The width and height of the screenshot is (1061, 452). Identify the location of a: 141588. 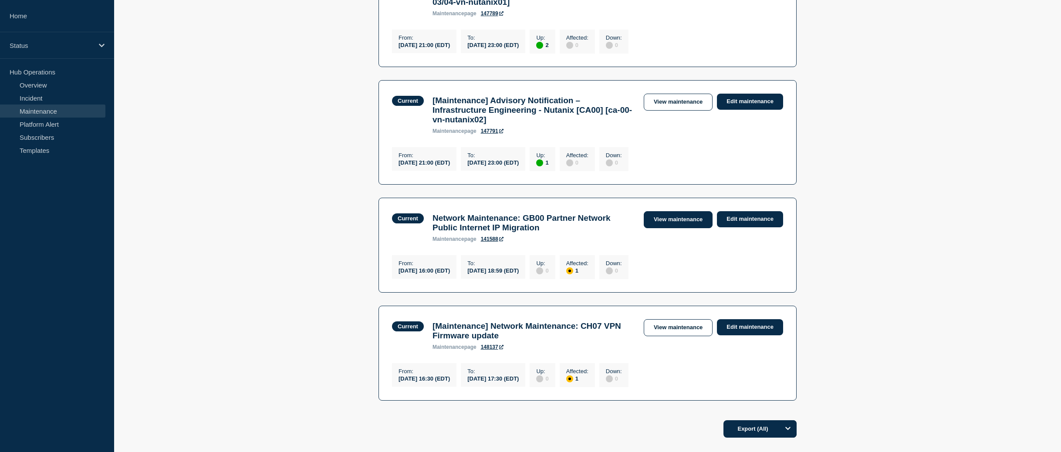
(492, 239).